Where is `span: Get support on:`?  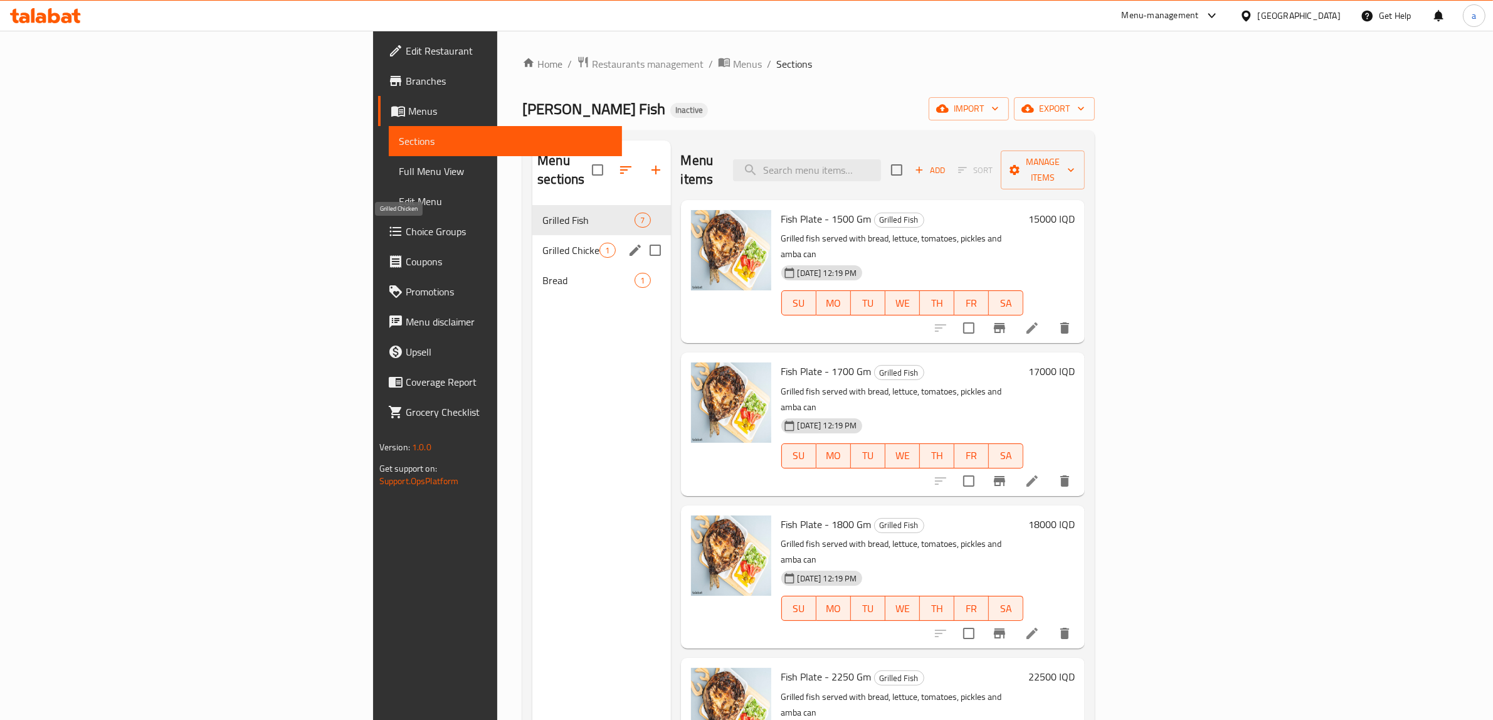 span: Get support on: is located at coordinates (408, 468).